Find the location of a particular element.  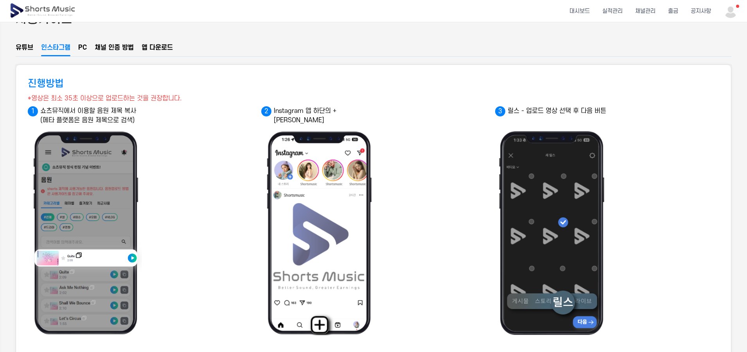

button: 채널 인증 방법 is located at coordinates (114, 50).